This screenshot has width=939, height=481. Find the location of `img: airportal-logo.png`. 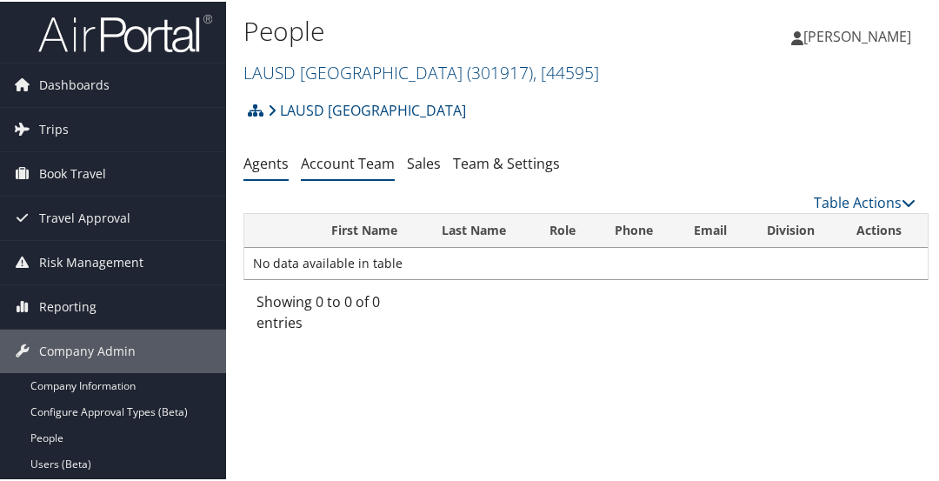

img: airportal-logo.png is located at coordinates (125, 31).